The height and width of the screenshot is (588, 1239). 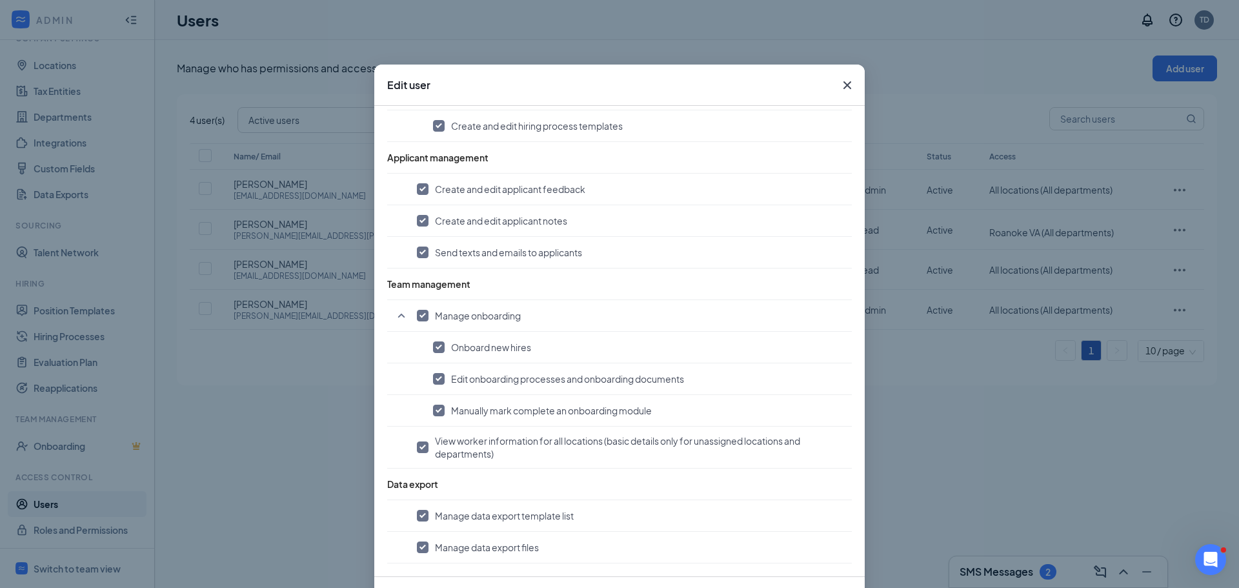 I want to click on span: Applicant management, so click(x=438, y=157).